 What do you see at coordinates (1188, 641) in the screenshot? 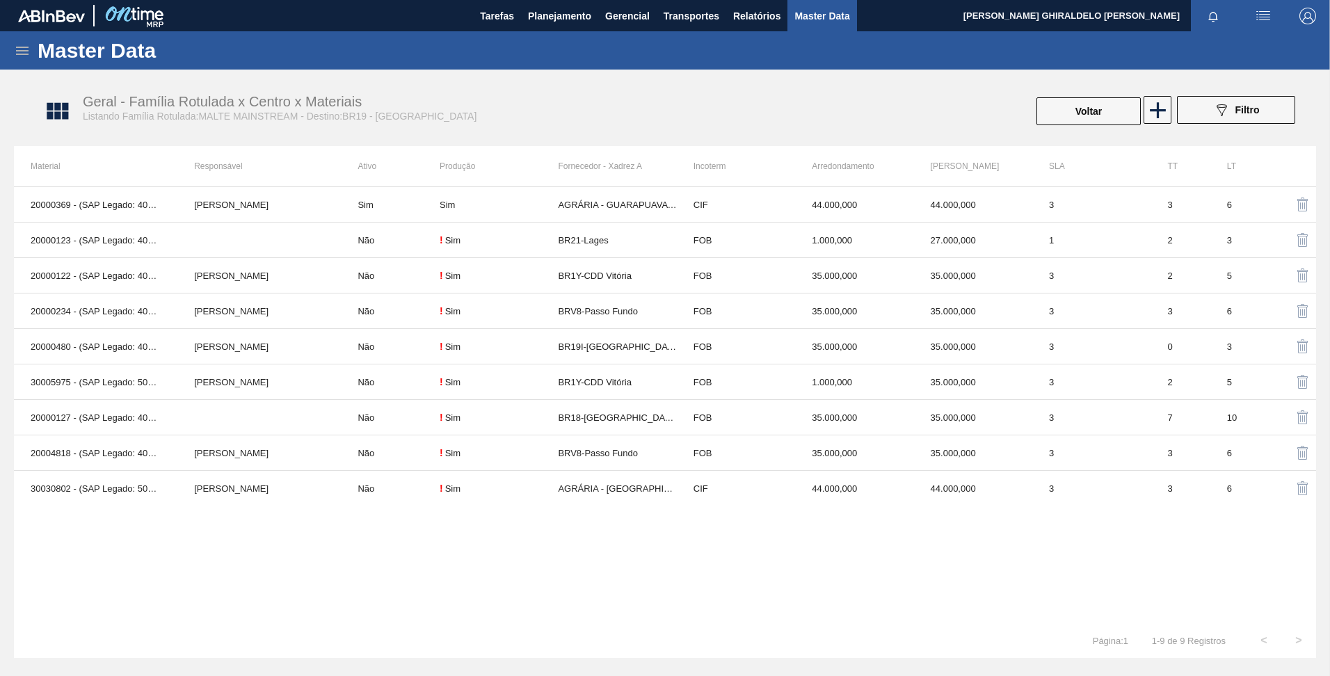
I see `span: 1 - 9 de 9 Registros` at bounding box center [1188, 641].